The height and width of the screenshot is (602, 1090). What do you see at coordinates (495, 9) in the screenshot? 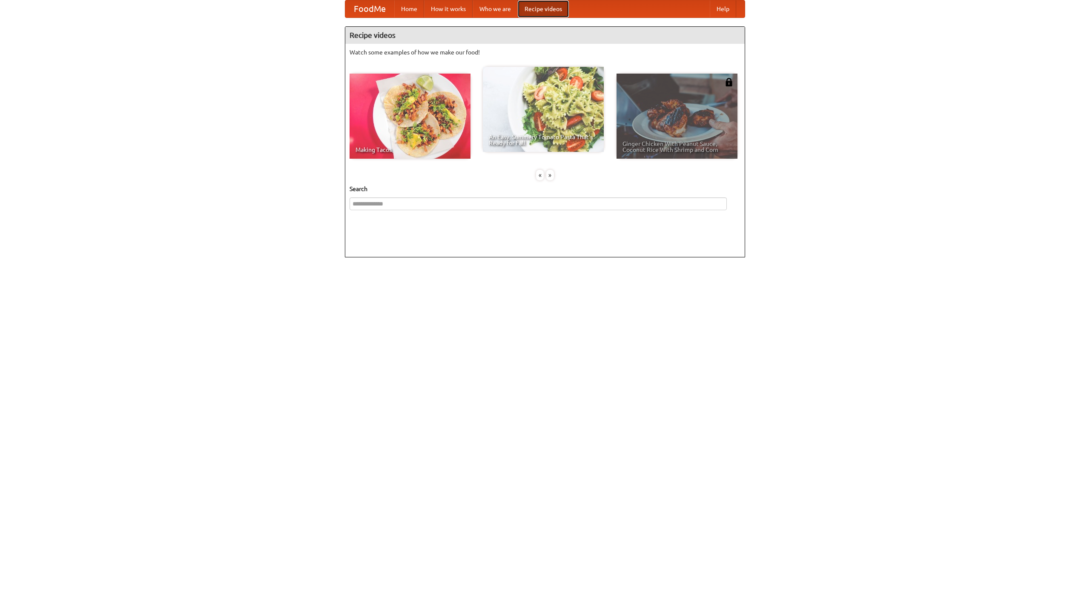
I see `a: Who we are` at bounding box center [495, 9].